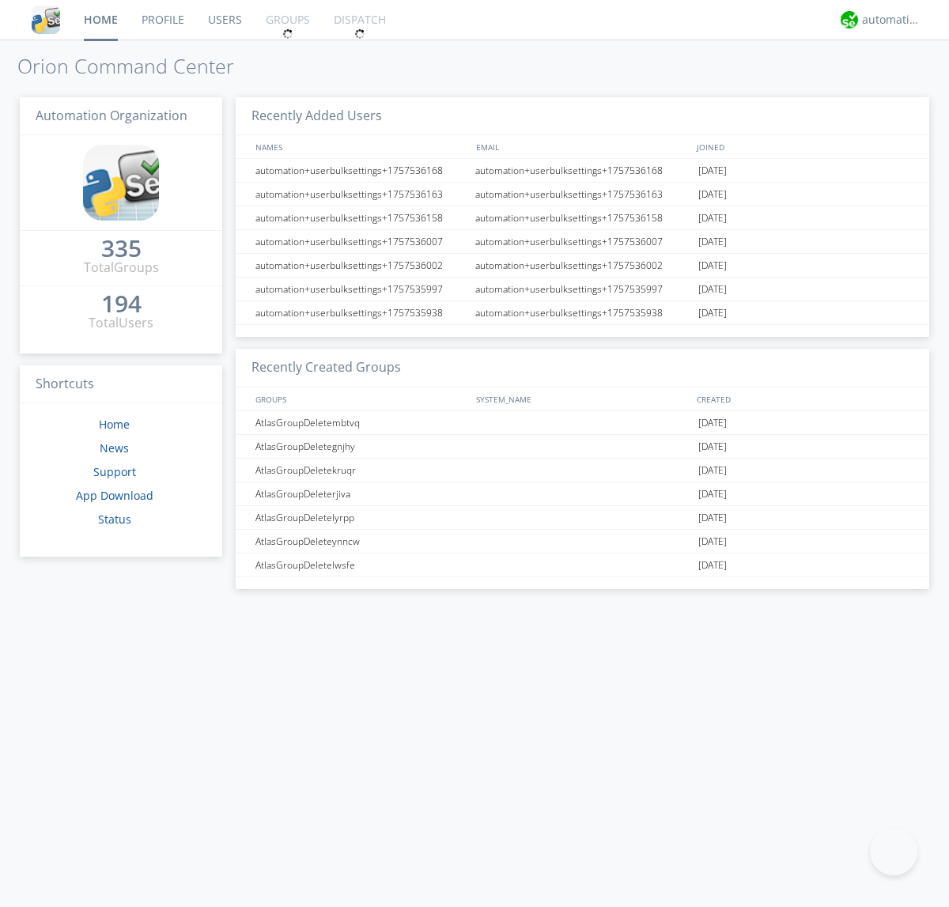  Describe the element at coordinates (360, 146) in the screenshot. I see `div: NAMES` at that location.